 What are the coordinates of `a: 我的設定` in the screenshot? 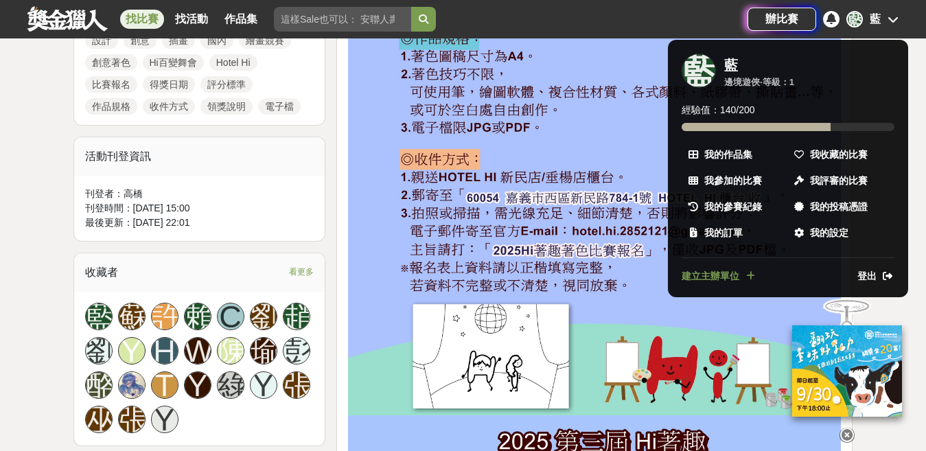 It's located at (841, 233).